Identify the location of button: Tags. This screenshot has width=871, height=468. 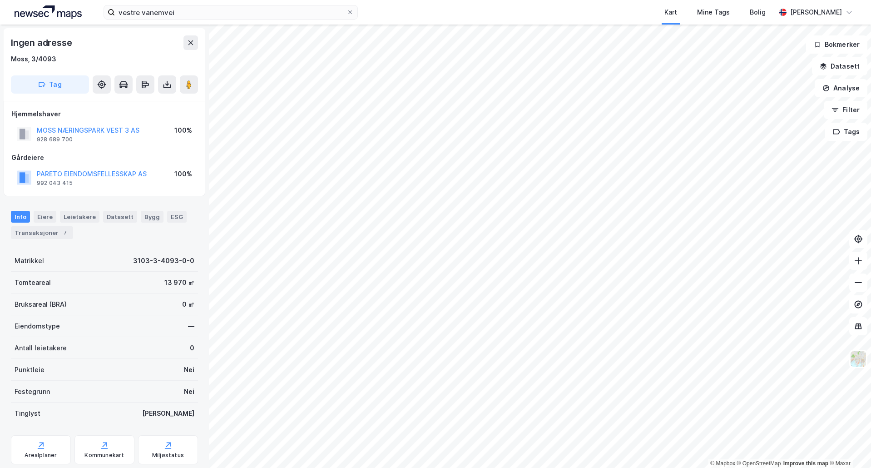
(846, 132).